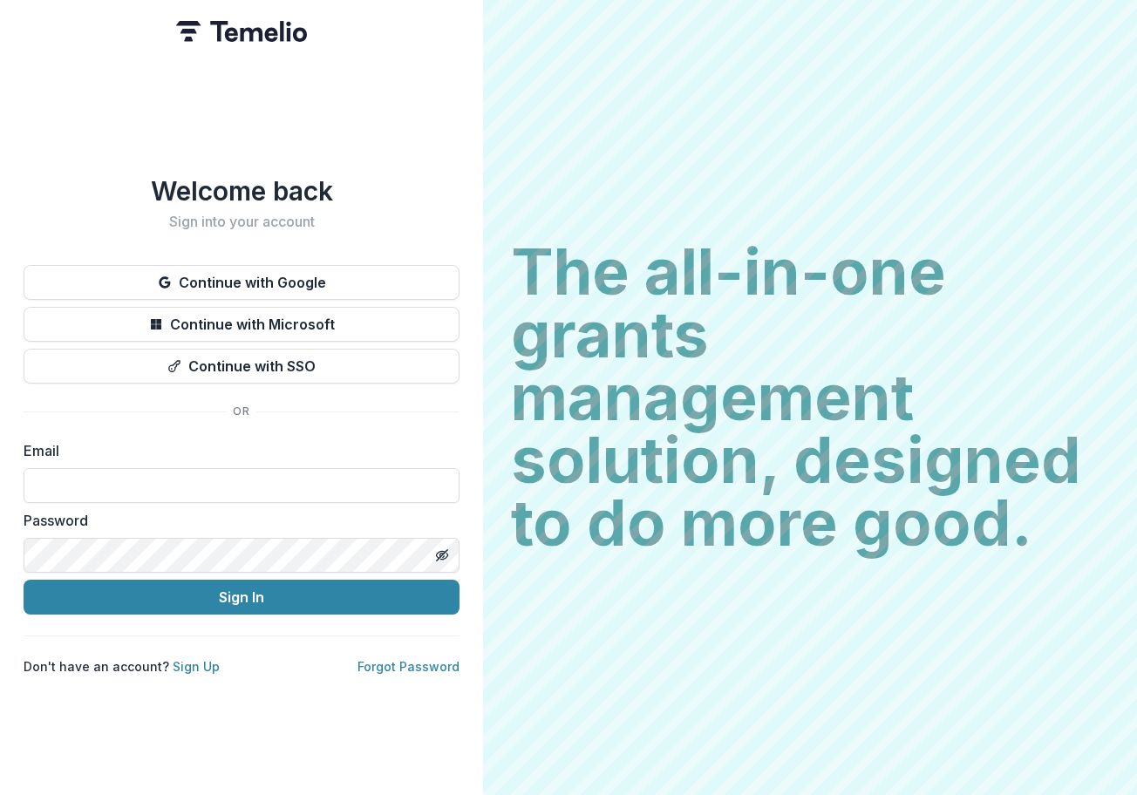 The height and width of the screenshot is (795, 1137). I want to click on button: Continue with Microsoft, so click(242, 324).